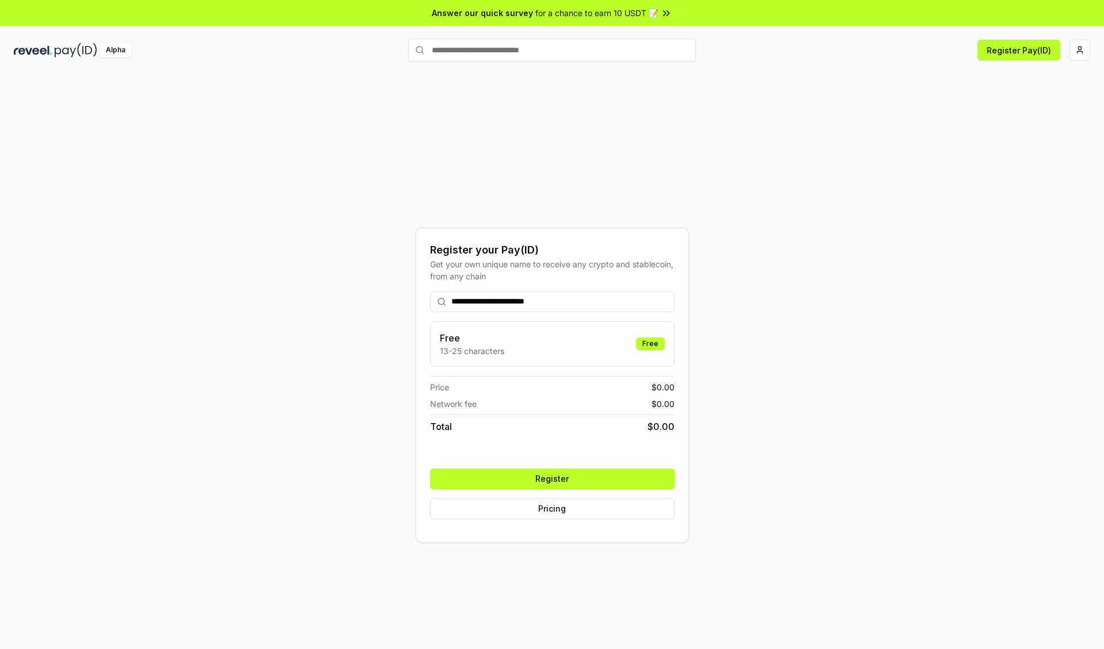 This screenshot has width=1104, height=649. What do you see at coordinates (33, 50) in the screenshot?
I see `img: reveel_dark` at bounding box center [33, 50].